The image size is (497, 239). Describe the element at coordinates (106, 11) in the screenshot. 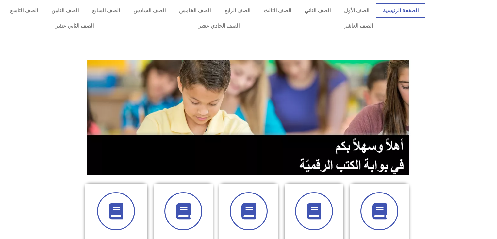

I see `a: الصف السابع` at that location.